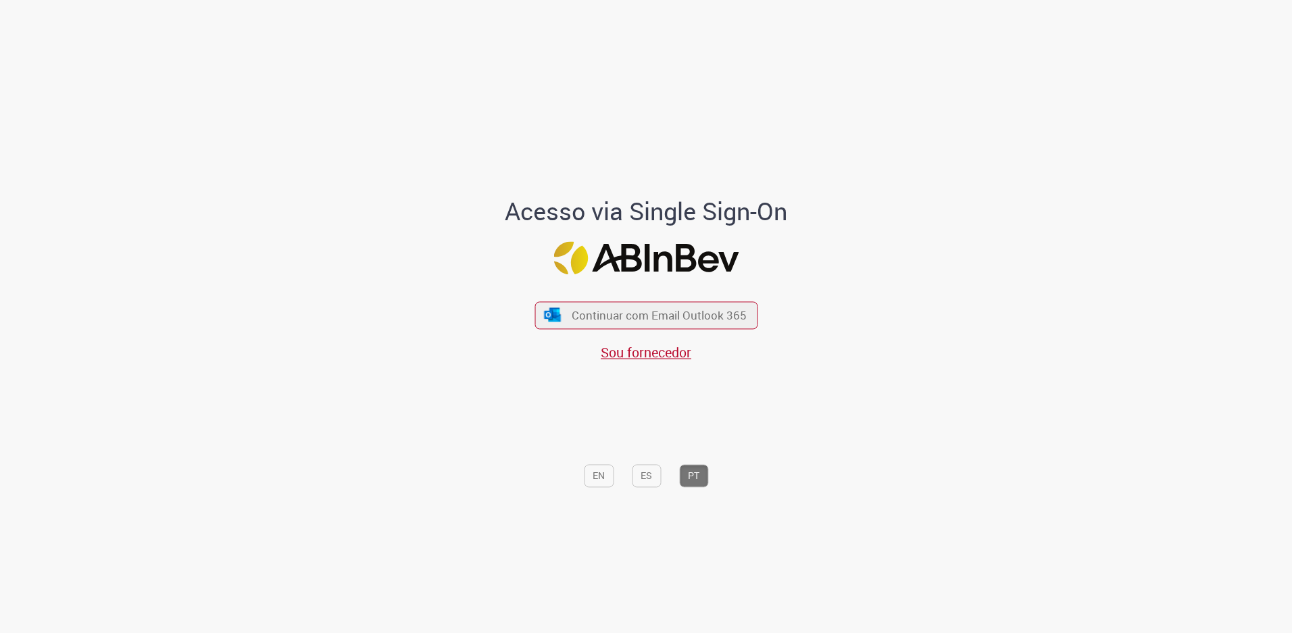 This screenshot has width=1292, height=633. I want to click on button: PT, so click(693, 476).